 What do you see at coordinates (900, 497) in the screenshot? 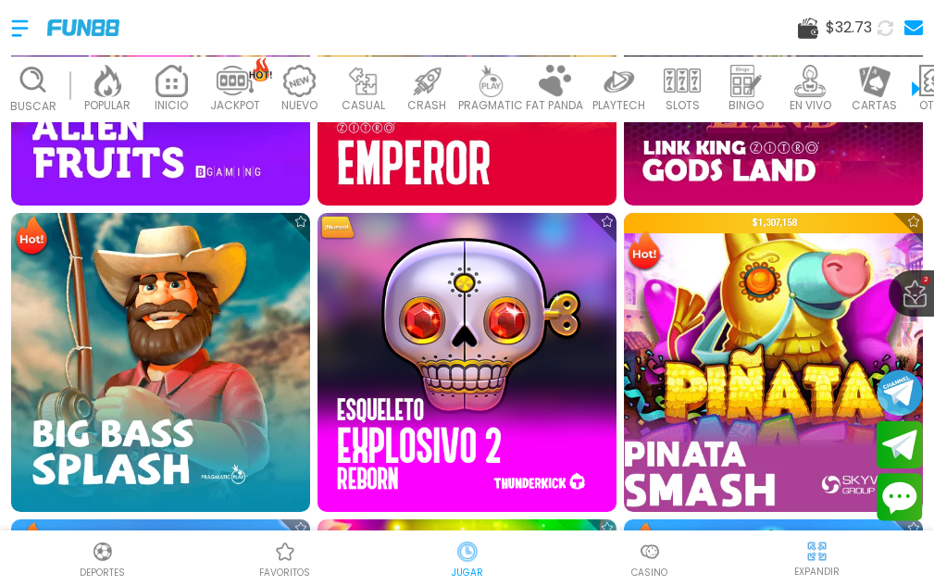
I see `button: Contact customer service` at bounding box center [900, 497].